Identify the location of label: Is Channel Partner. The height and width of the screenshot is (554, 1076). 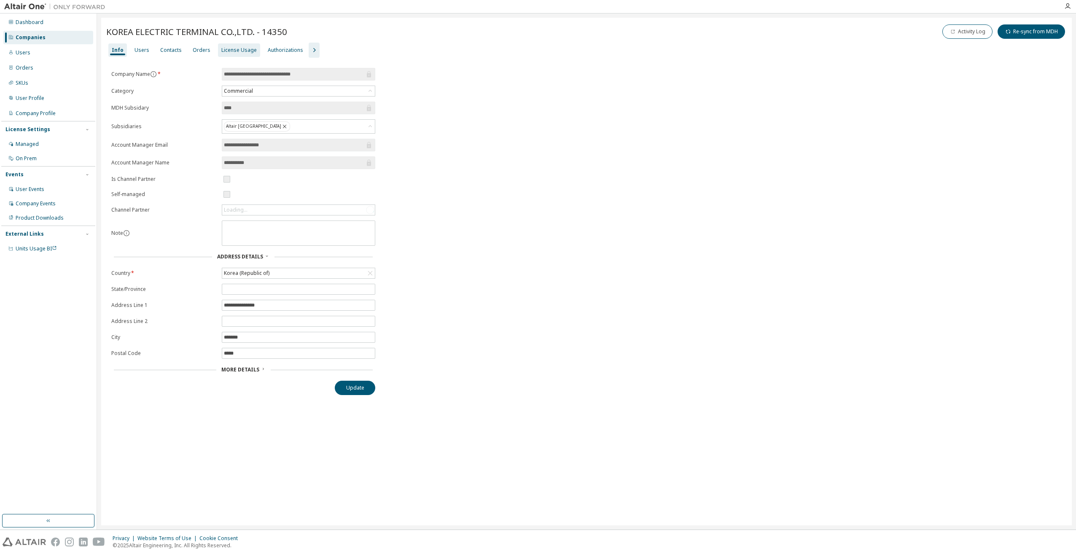
(164, 179).